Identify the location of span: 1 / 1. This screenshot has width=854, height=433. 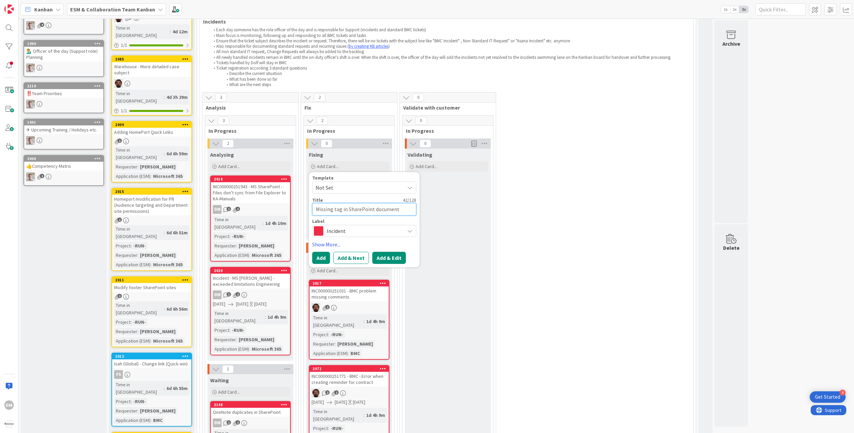
(124, 45).